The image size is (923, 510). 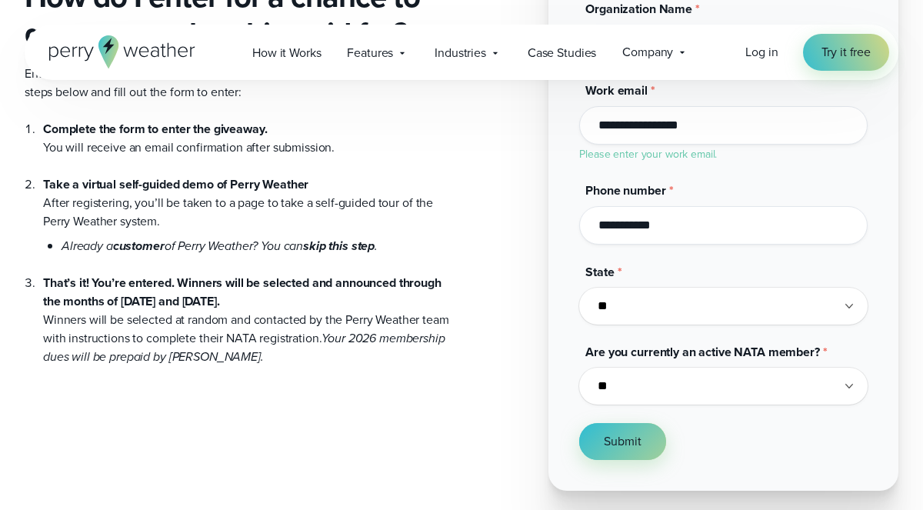 What do you see at coordinates (155, 128) in the screenshot?
I see `strong: Complete the form to enter the giveaway.` at bounding box center [155, 128].